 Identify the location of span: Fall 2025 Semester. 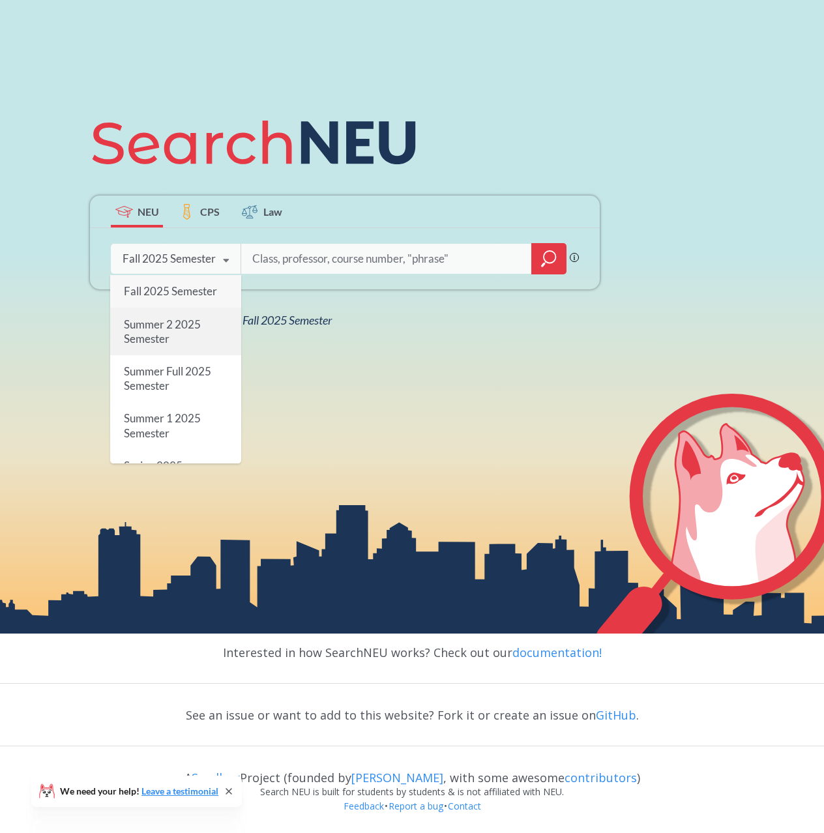
(170, 291).